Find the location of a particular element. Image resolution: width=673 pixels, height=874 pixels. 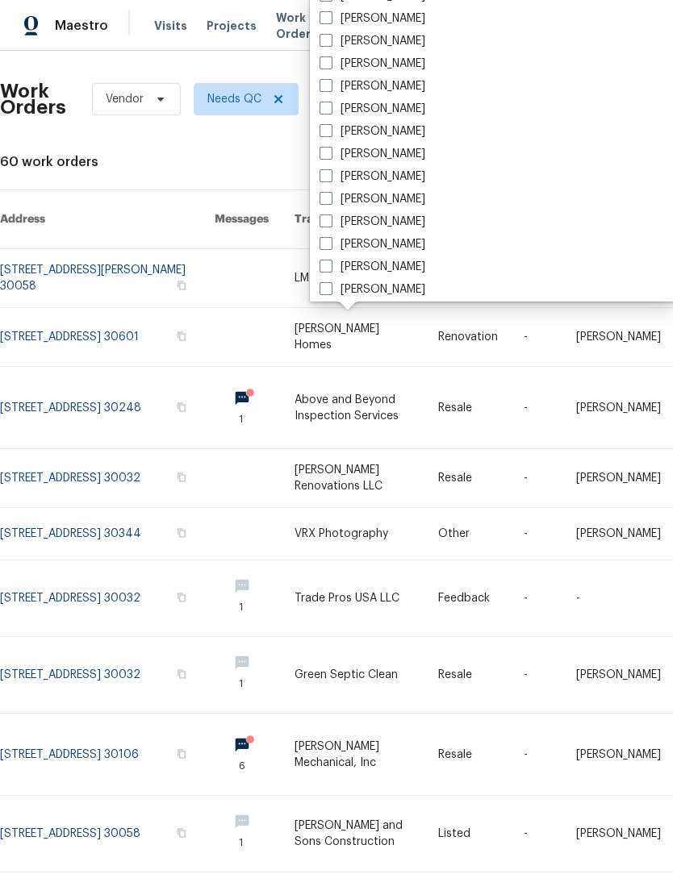

th: Messages is located at coordinates (241, 219).